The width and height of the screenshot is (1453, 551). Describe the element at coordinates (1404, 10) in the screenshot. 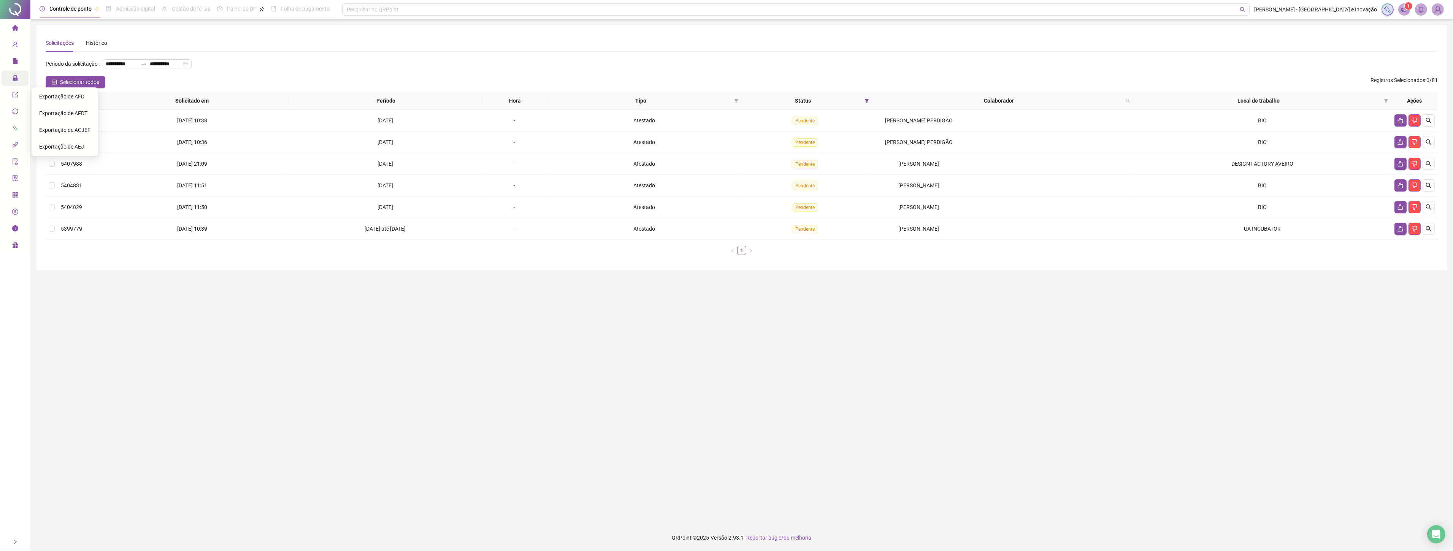

I see `span: notification` at that location.